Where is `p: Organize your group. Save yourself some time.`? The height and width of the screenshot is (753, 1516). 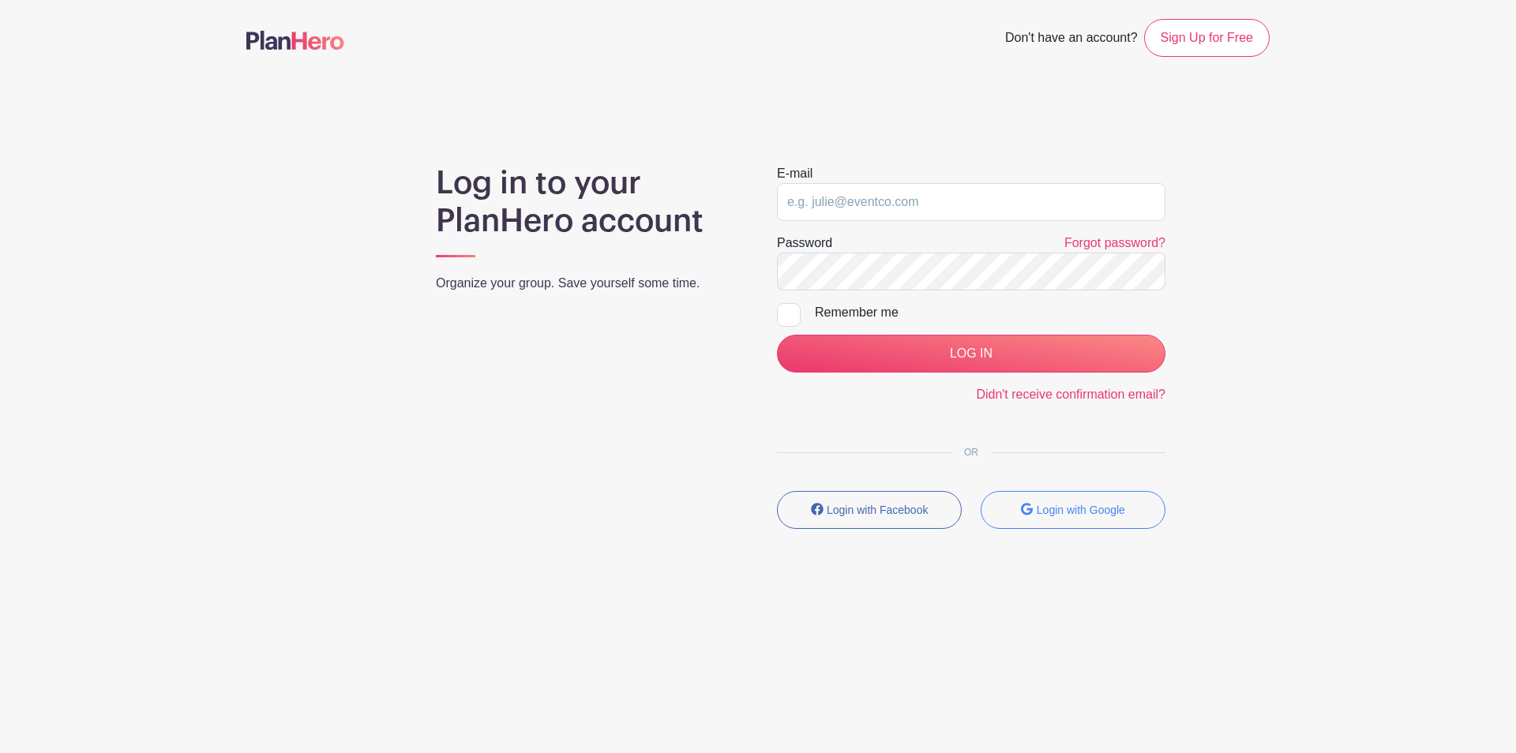
p: Organize your group. Save yourself some time. is located at coordinates (587, 283).